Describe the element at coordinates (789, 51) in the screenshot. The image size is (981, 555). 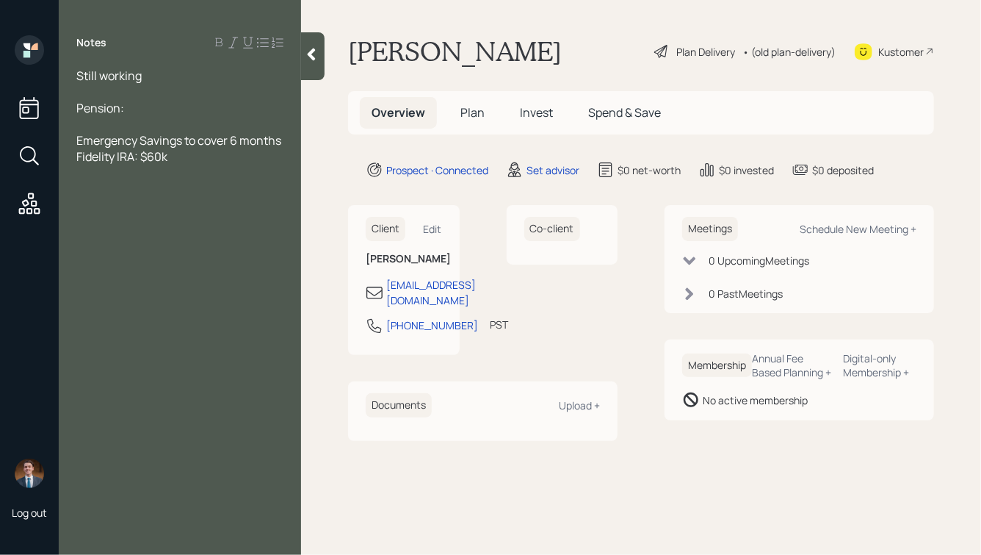
I see `div: • (old plan-delivery)` at that location.